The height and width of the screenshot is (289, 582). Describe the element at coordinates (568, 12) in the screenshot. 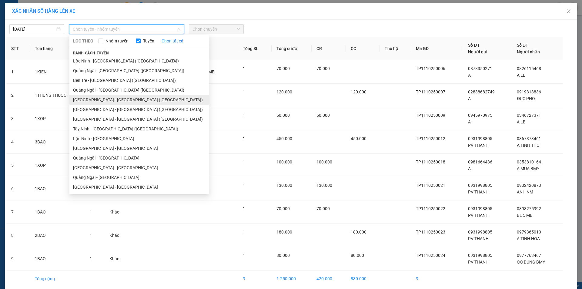

I see `button: Close` at that location.